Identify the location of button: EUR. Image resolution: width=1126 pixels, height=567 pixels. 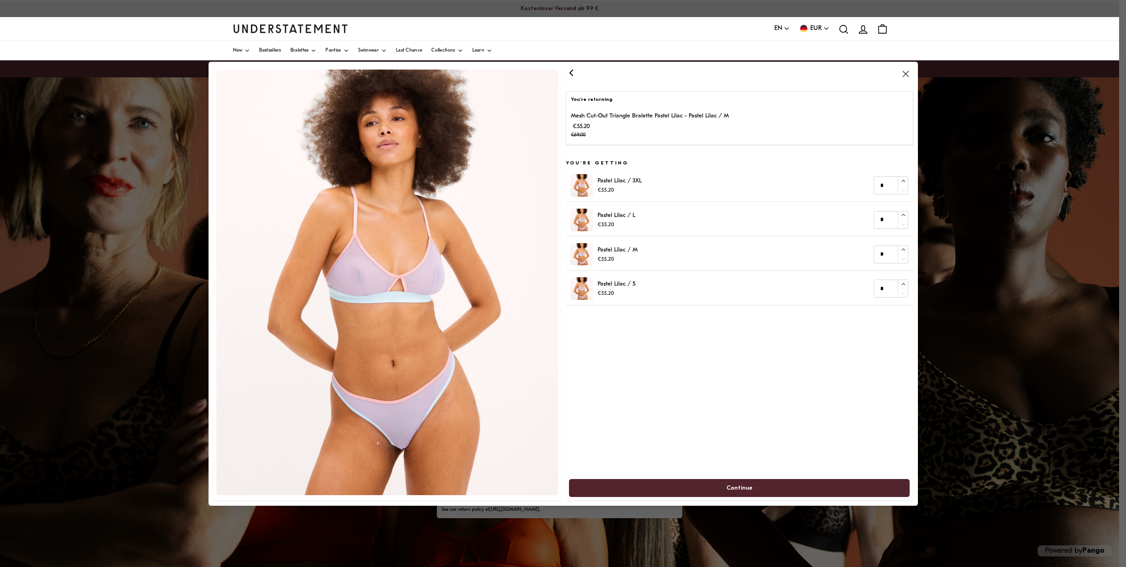
(814, 29).